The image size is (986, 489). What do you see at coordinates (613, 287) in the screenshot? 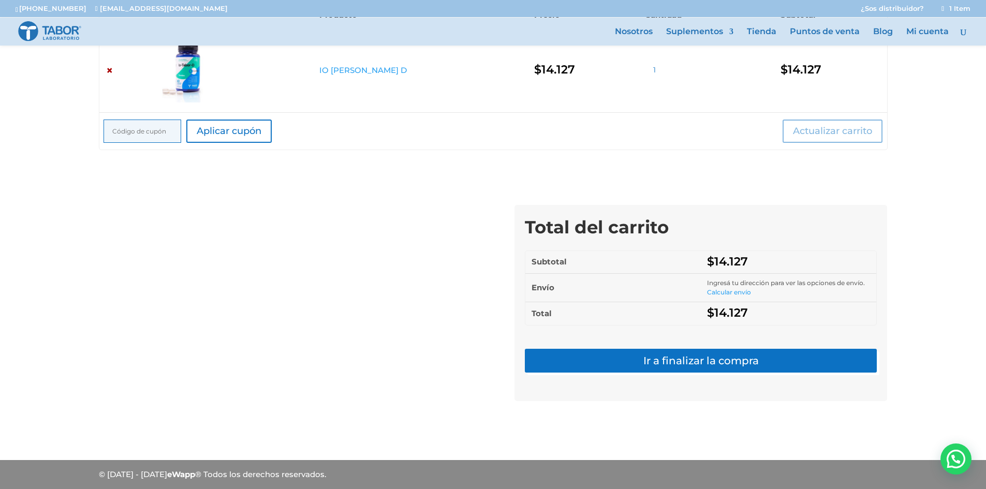
I see `th: Envío` at bounding box center [613, 287].